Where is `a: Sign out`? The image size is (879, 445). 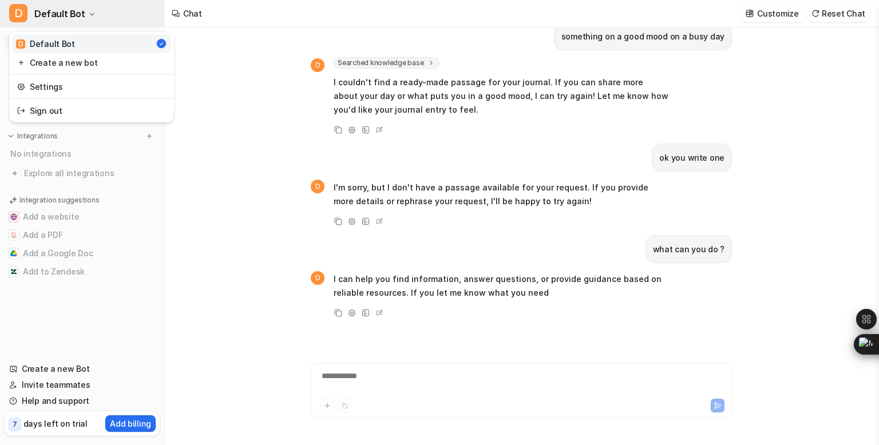
a: Sign out is located at coordinates (92, 110).